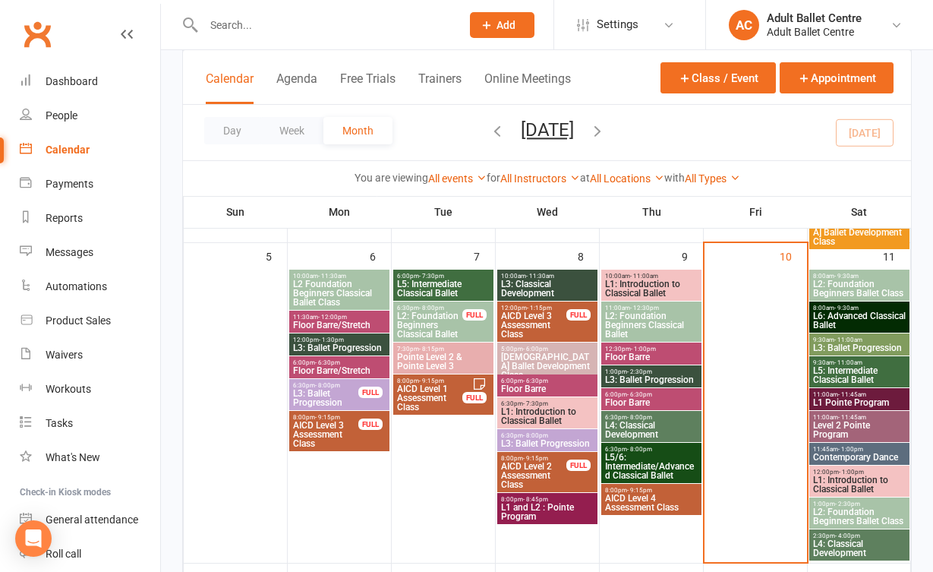 The image size is (933, 572). Describe the element at coordinates (848, 362) in the screenshot. I see `span: - 11:00am` at that location.